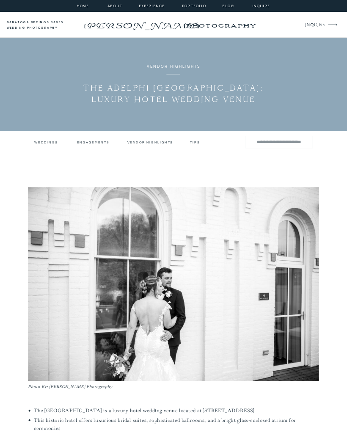  I want to click on nav: Blog, so click(229, 6).